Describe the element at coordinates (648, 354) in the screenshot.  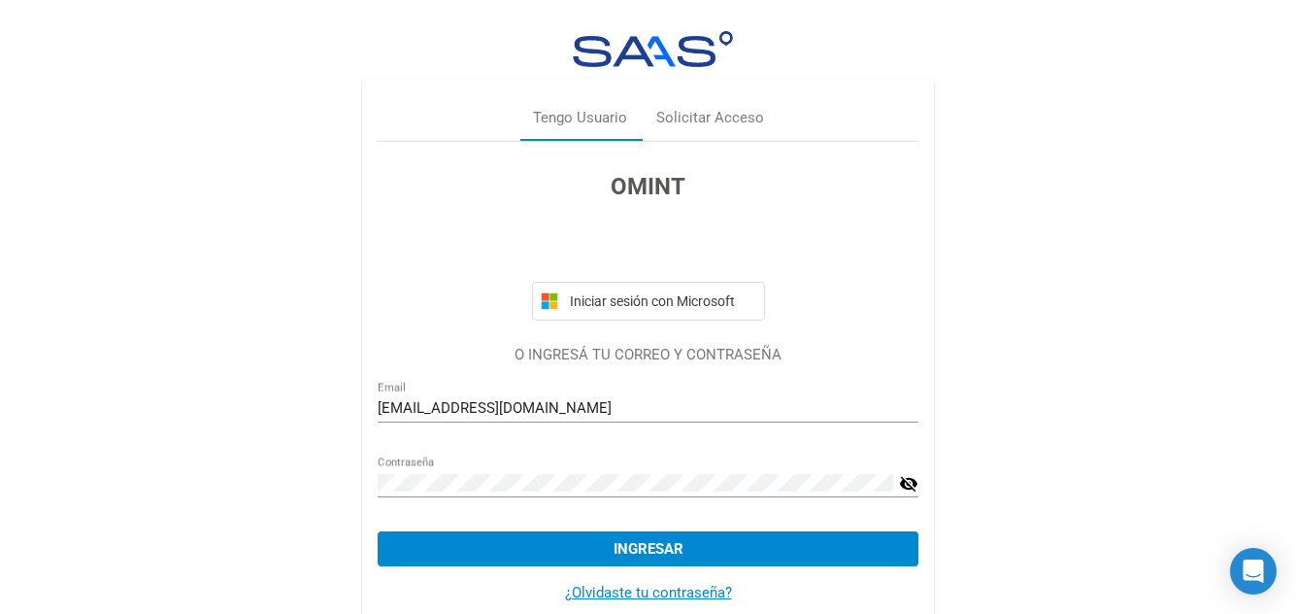
I see `p: O INGRESÁ TU CORREO Y CONTRASEÑA` at that location.